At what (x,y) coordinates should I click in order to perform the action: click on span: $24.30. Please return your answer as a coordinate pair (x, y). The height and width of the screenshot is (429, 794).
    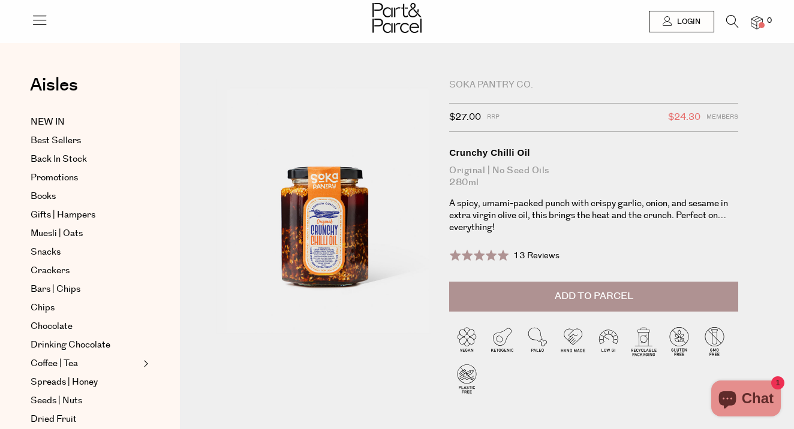
    Looking at the image, I should click on (684, 118).